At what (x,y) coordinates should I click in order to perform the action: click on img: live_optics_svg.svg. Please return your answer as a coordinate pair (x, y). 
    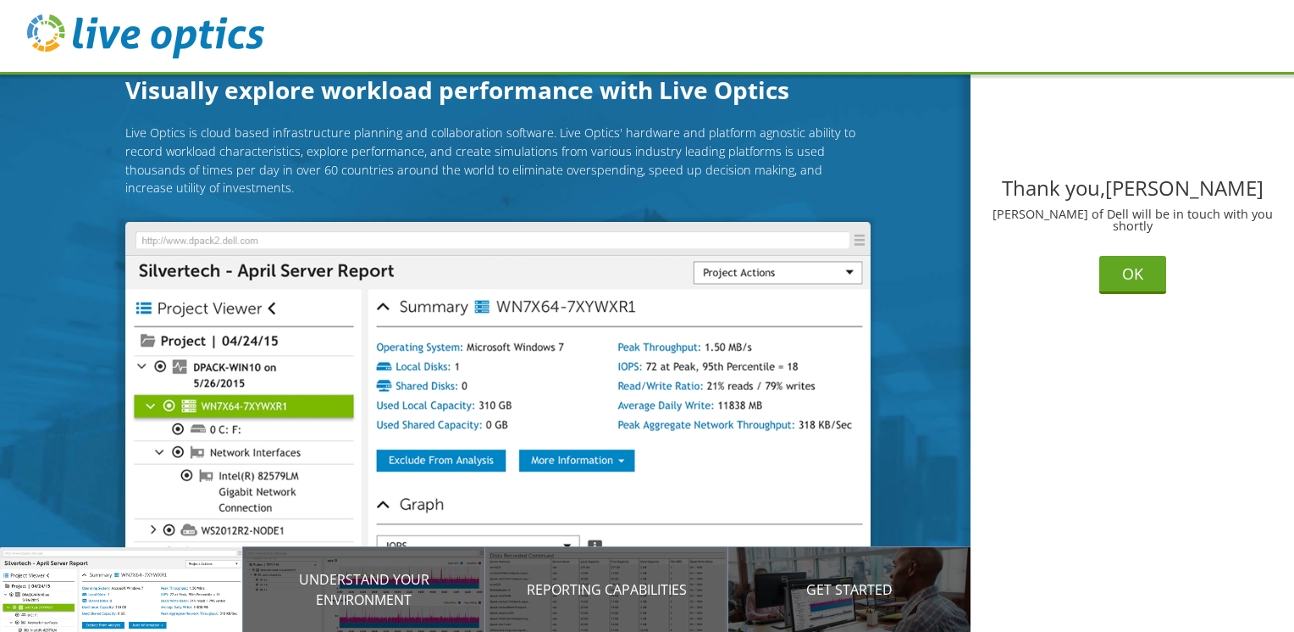
    Looking at the image, I should click on (146, 36).